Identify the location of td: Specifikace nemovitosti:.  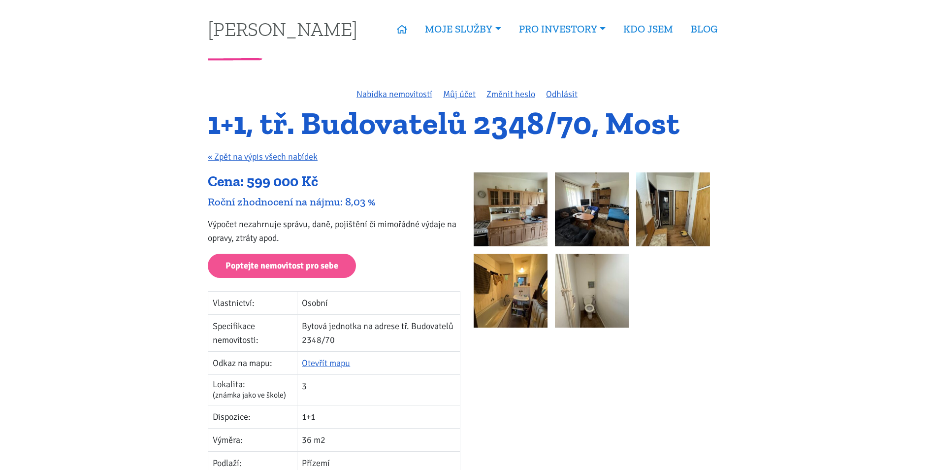
(253, 332).